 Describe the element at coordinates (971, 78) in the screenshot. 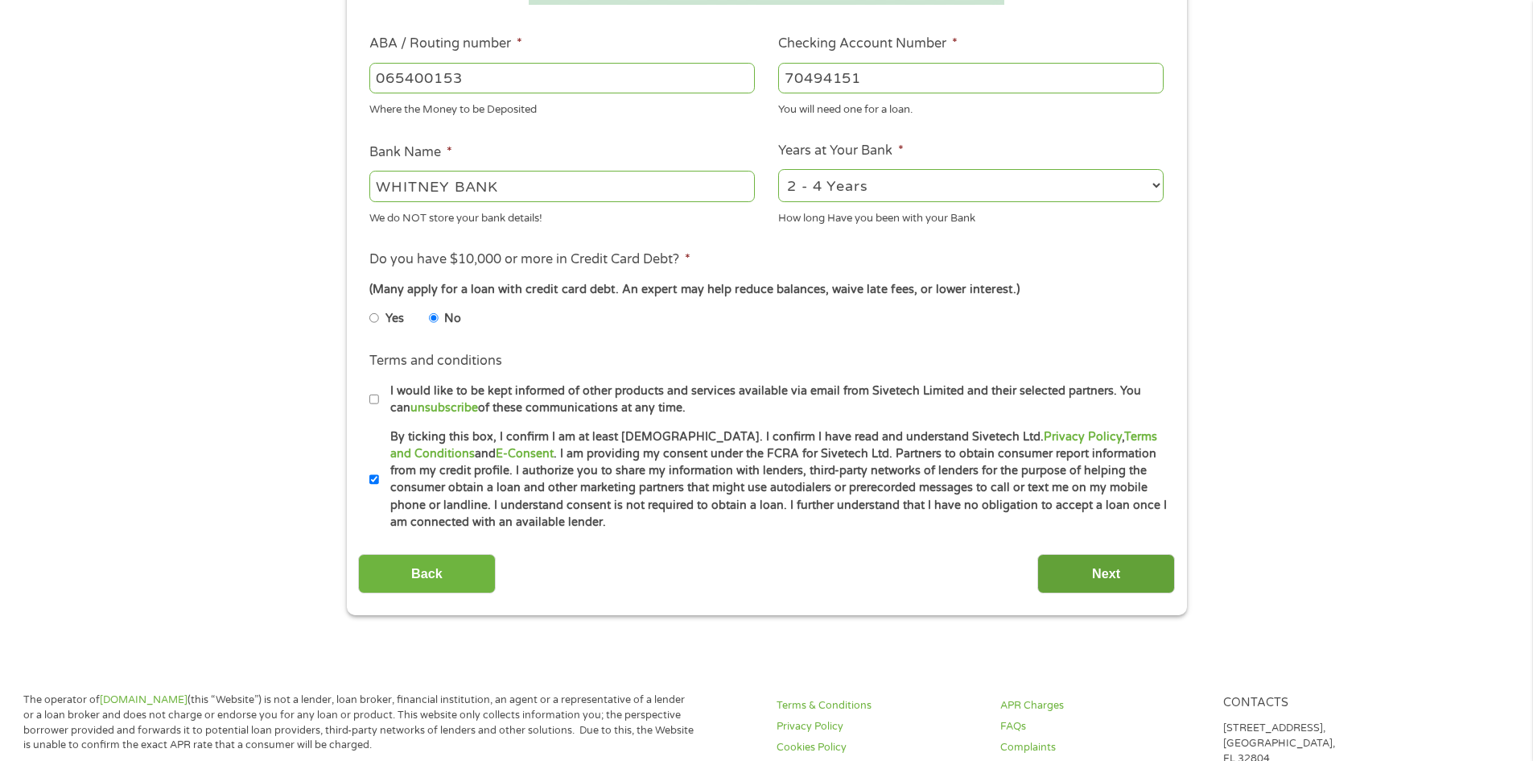

I see `input: 345634636` at that location.